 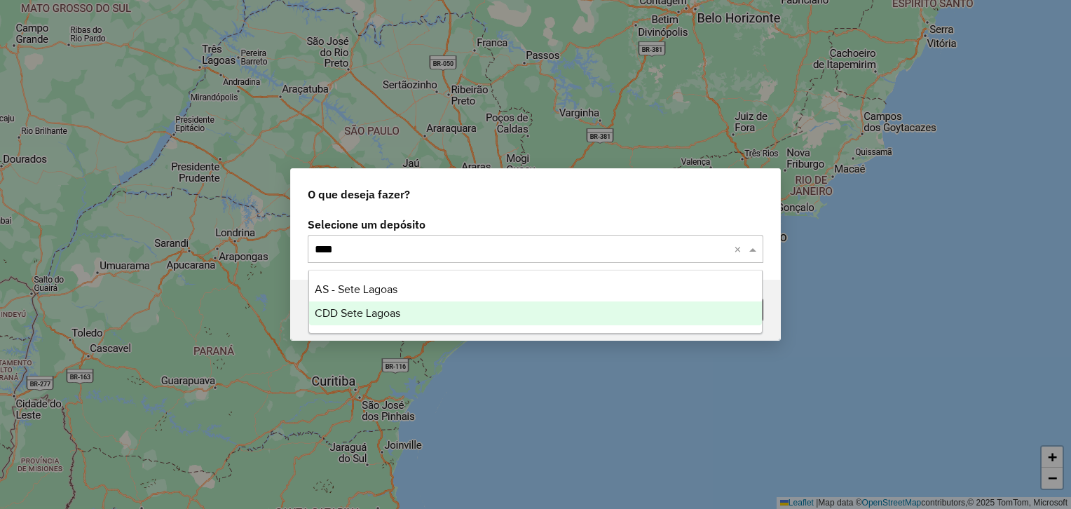 What do you see at coordinates (535, 224) in the screenshot?
I see `label: Selecione um depósito` at bounding box center [535, 224].